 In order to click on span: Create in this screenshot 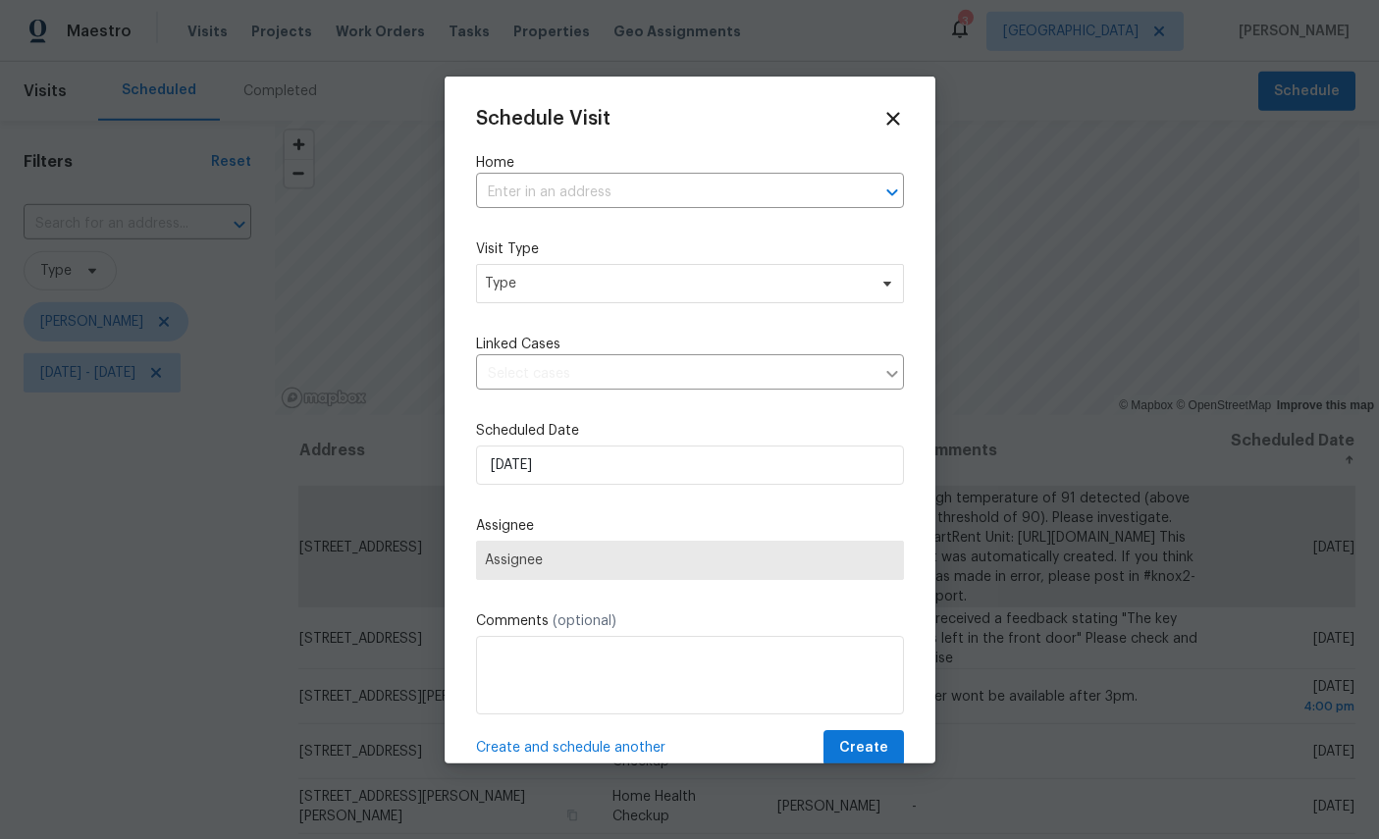, I will do `click(864, 748)`.